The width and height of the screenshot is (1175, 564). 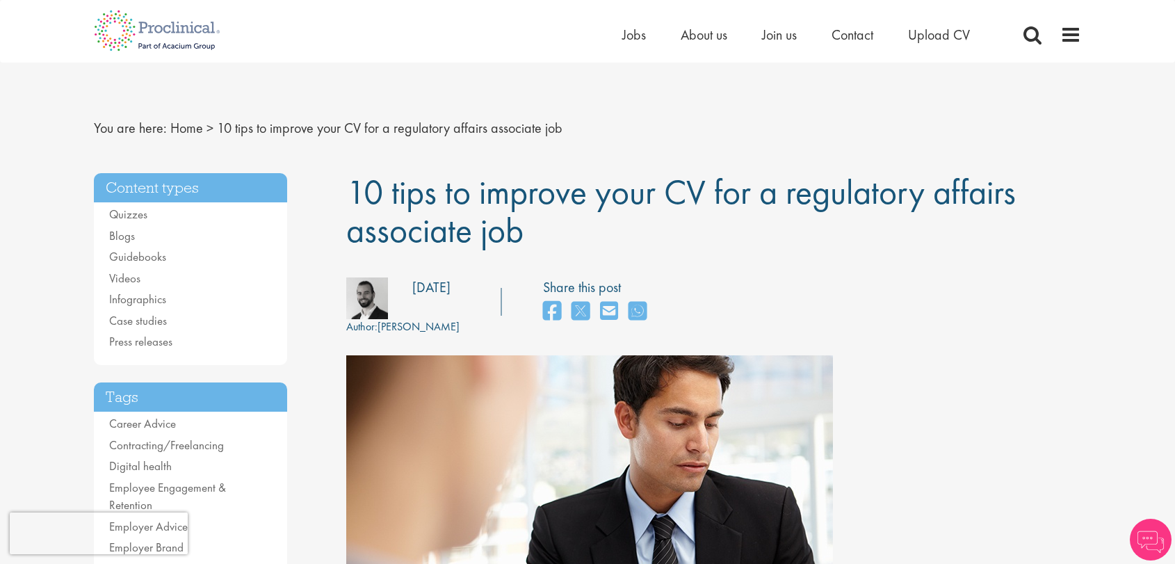 What do you see at coordinates (780, 35) in the screenshot?
I see `a: Join us` at bounding box center [780, 35].